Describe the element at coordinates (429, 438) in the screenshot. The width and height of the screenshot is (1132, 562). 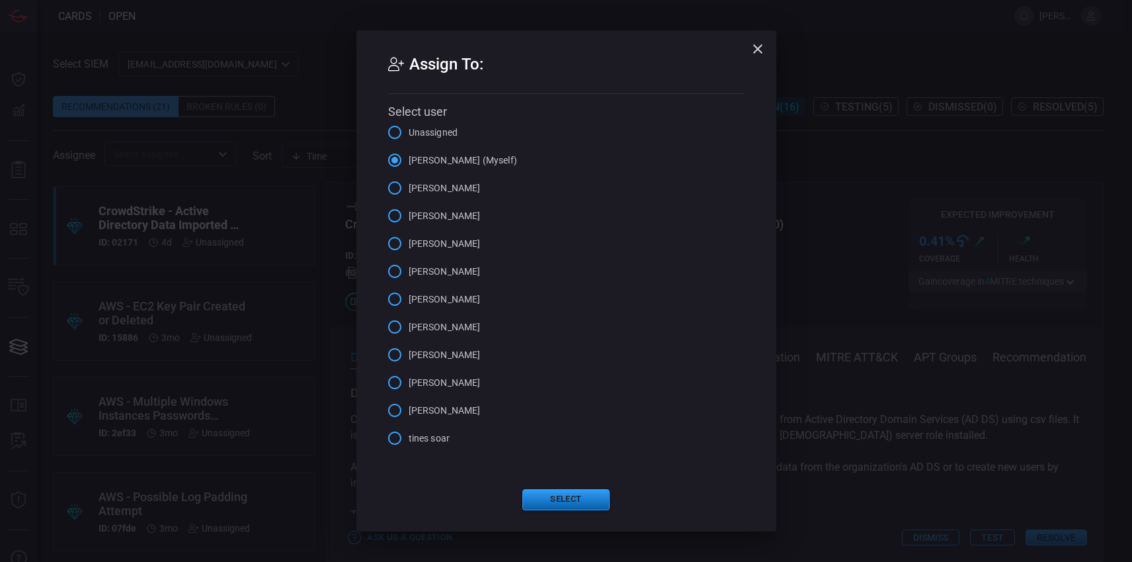
I see `span: tines soar` at that location.